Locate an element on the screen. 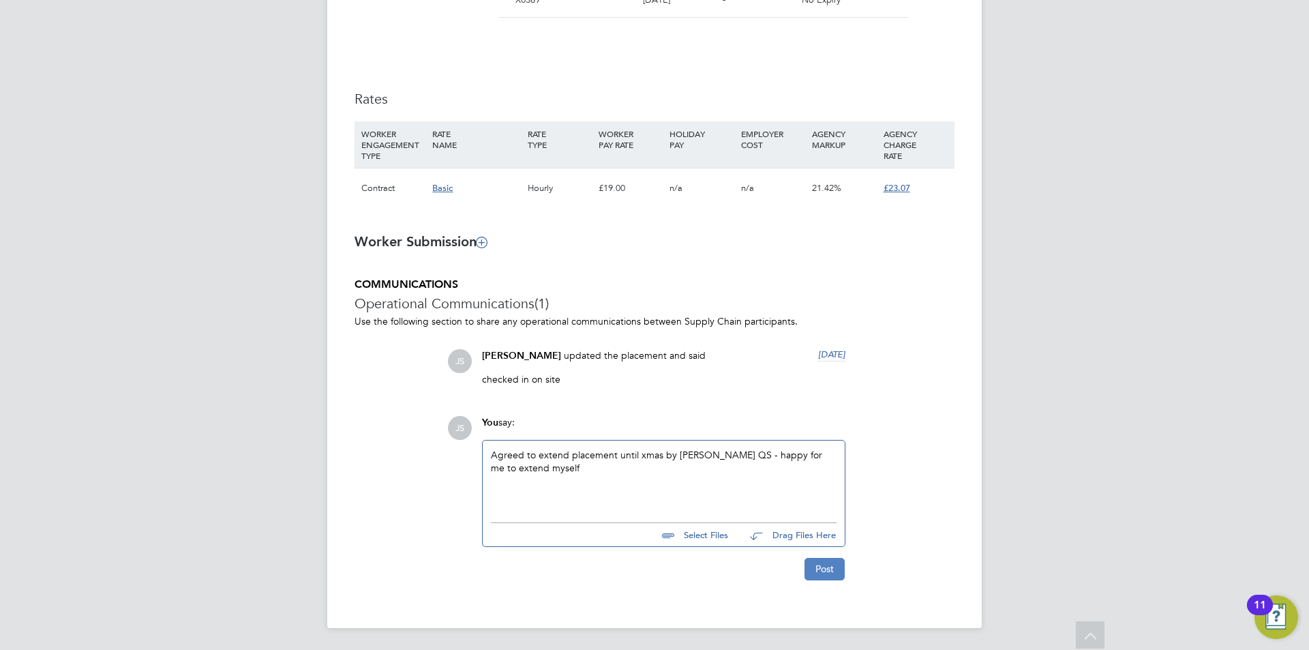 This screenshot has height=650, width=1309. div: WORKER PAY RATE is located at coordinates (631, 139).